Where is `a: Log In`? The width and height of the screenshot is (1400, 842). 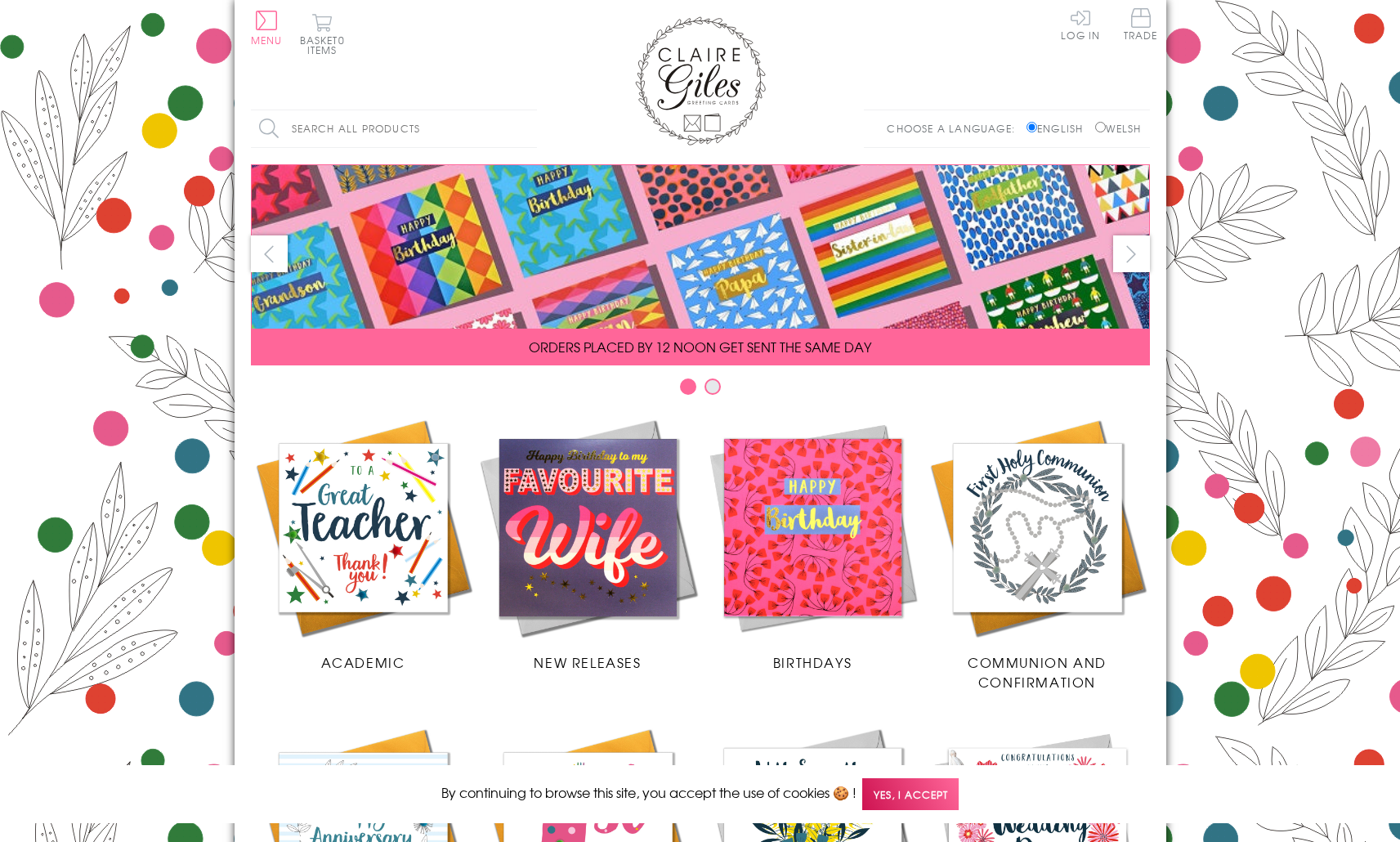 a: Log In is located at coordinates (1080, 24).